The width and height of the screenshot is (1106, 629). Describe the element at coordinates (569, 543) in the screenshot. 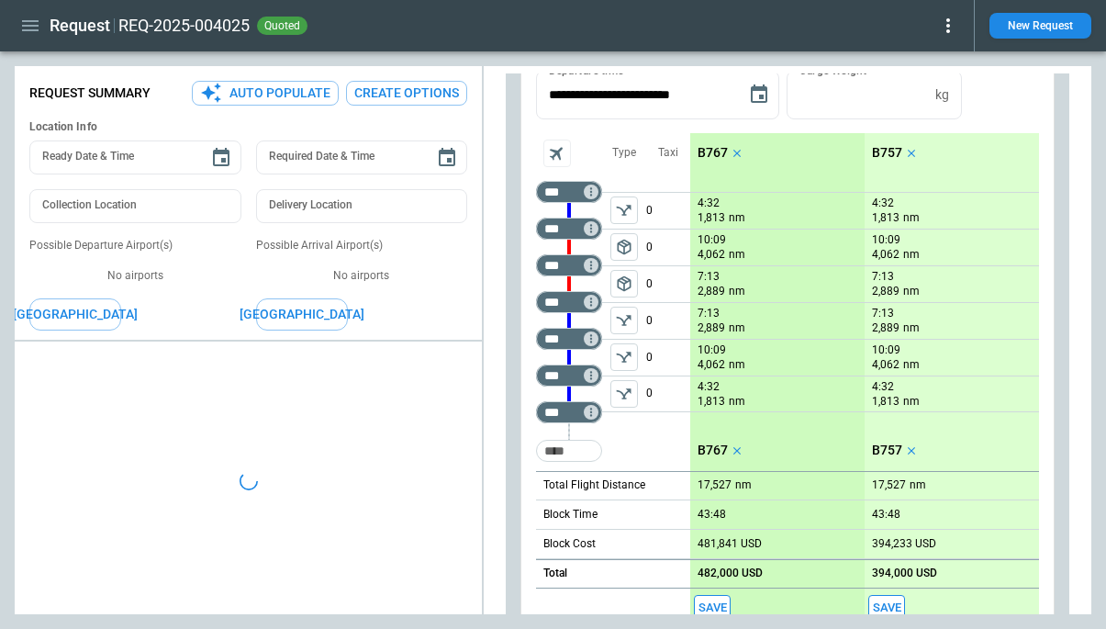

I see `p: Block Cost` at that location.